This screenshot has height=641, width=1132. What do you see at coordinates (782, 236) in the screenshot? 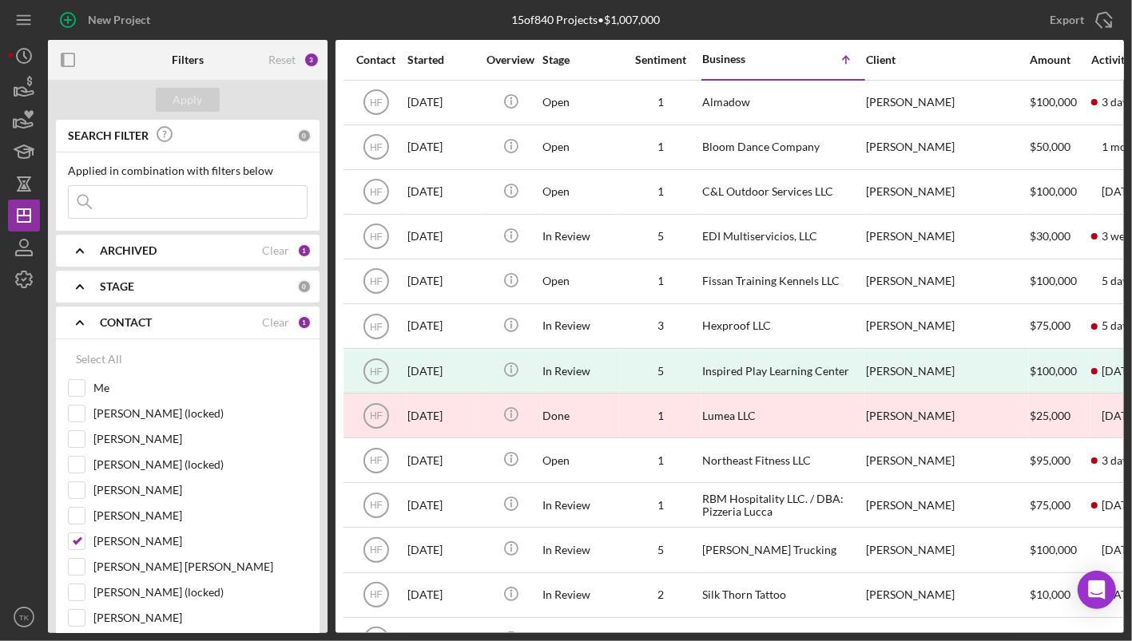
I see `div: EDI Multiservicios, LLC` at bounding box center [782, 236].